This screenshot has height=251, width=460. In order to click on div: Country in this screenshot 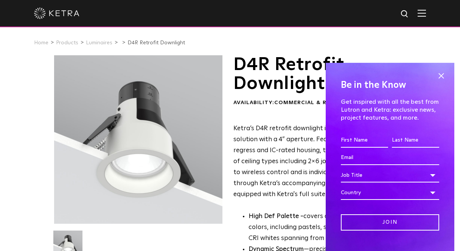, I will do `click(390, 193)`.